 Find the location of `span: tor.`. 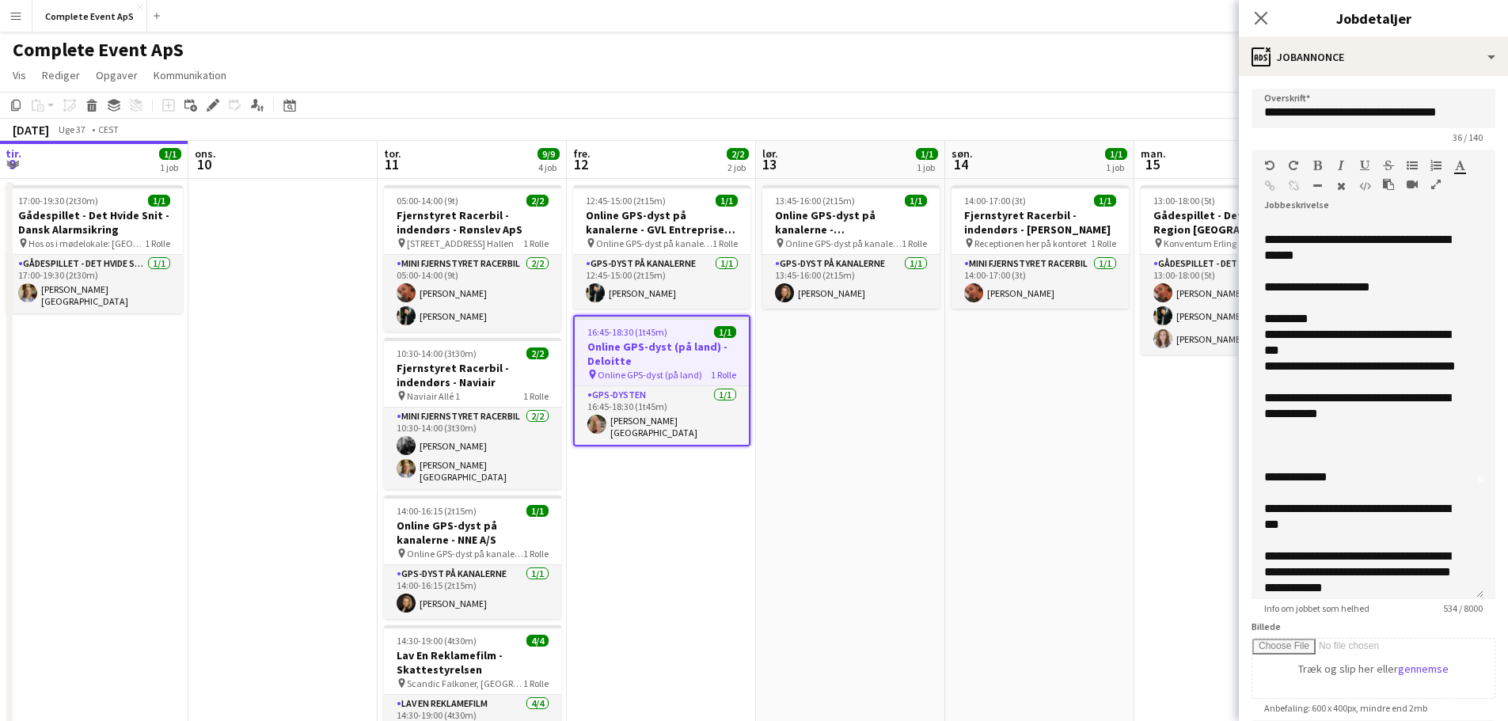

span: tor. is located at coordinates (393, 154).